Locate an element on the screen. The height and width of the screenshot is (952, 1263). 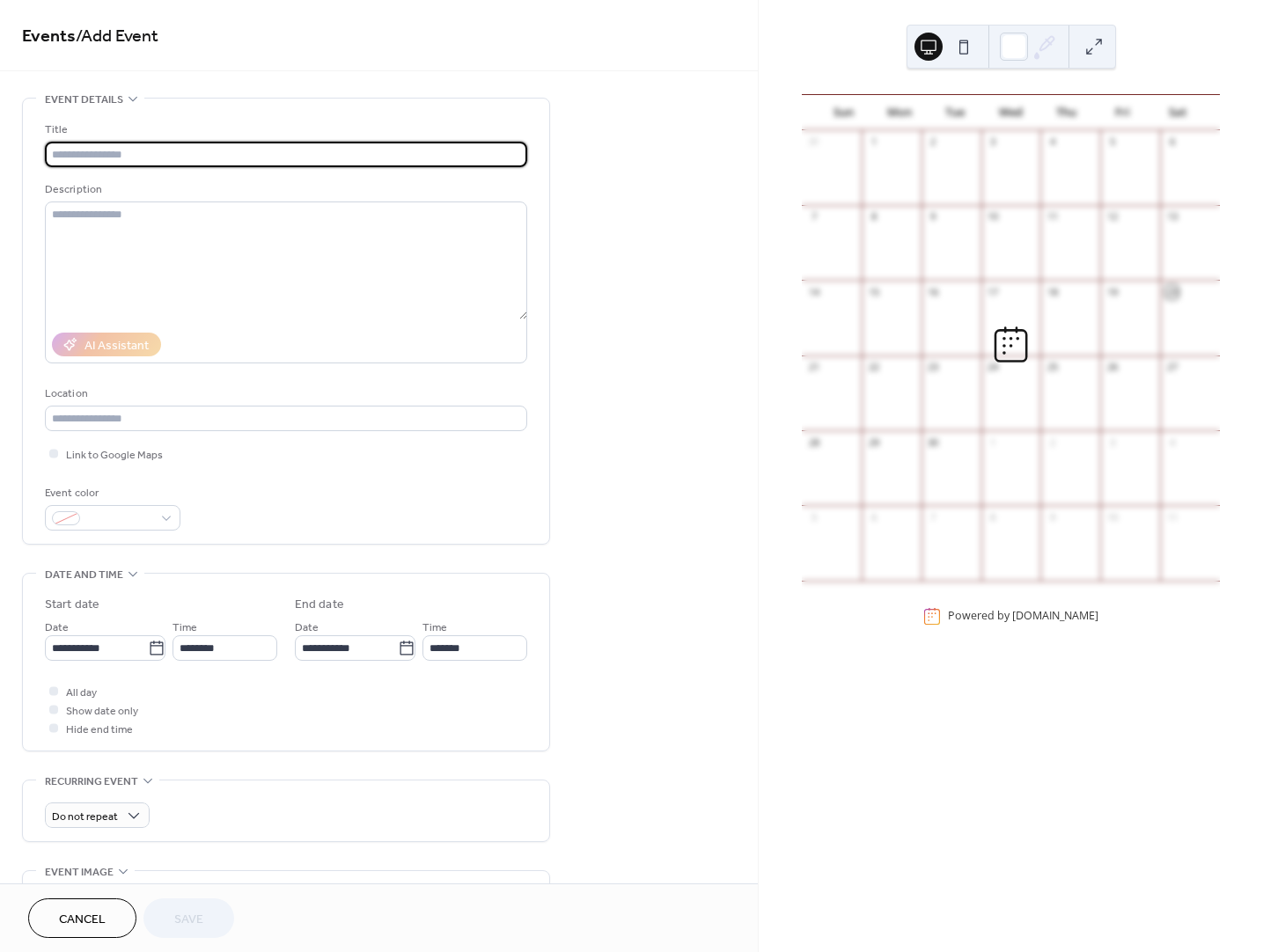
div: Wed is located at coordinates (1010, 112).